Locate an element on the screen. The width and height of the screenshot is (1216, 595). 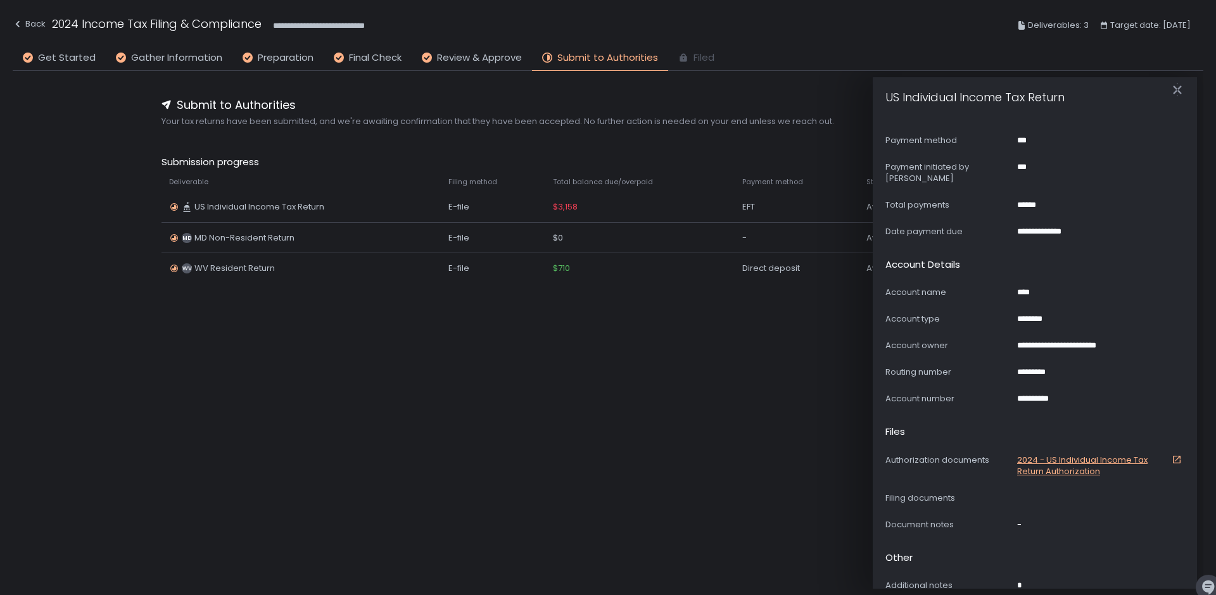
span: Submission progress is located at coordinates (608, 162).